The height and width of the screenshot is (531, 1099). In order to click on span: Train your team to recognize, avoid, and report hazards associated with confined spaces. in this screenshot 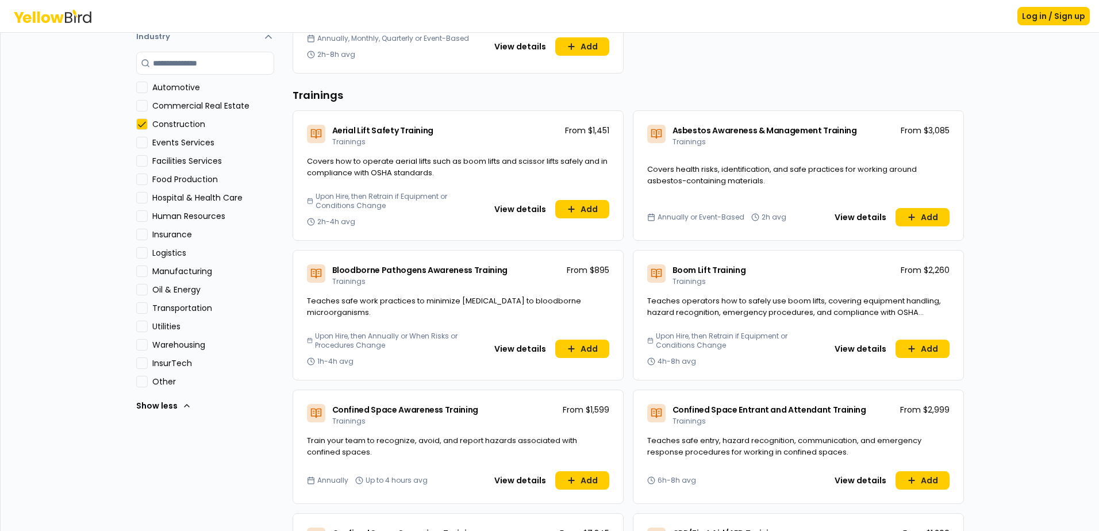, I will do `click(442, 446)`.